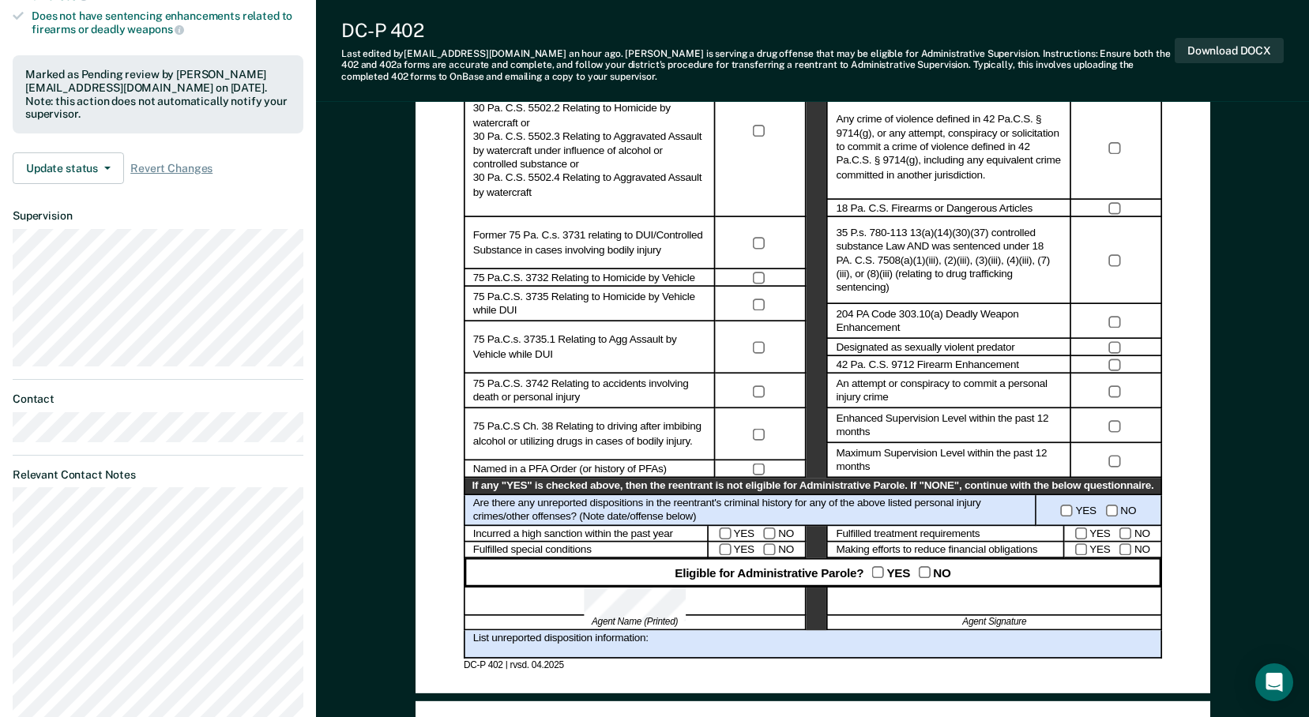  What do you see at coordinates (994, 623) in the screenshot?
I see `div: Agent Signature` at bounding box center [994, 623].